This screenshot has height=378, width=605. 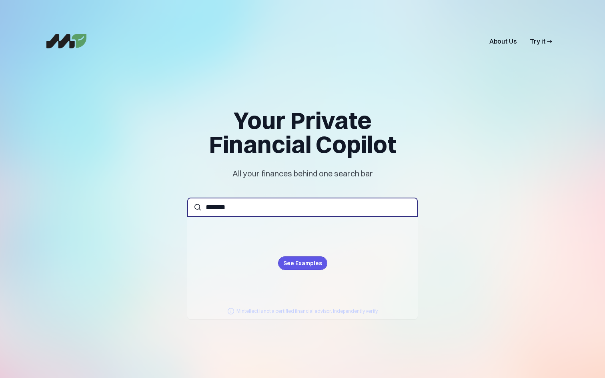 What do you see at coordinates (303, 311) in the screenshot?
I see `div: Mintellect is not a certified financial advisor. Independently verify.` at bounding box center [303, 311].